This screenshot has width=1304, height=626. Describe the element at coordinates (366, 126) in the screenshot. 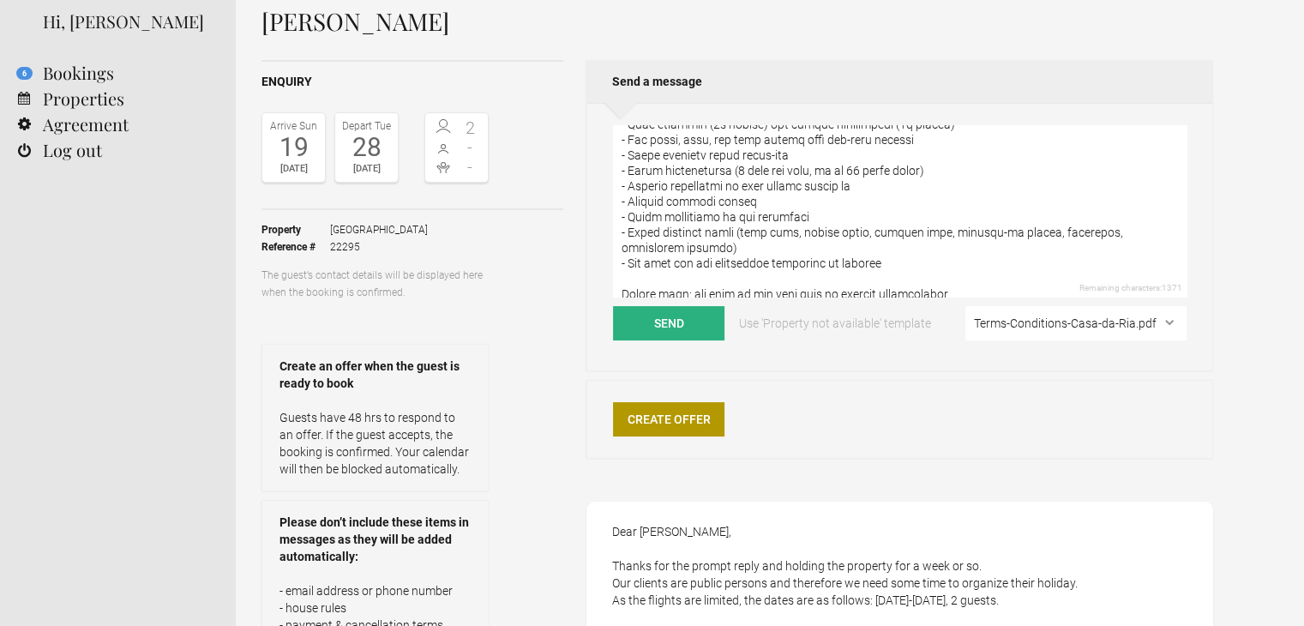

I see `div: Depart Tue` at that location.